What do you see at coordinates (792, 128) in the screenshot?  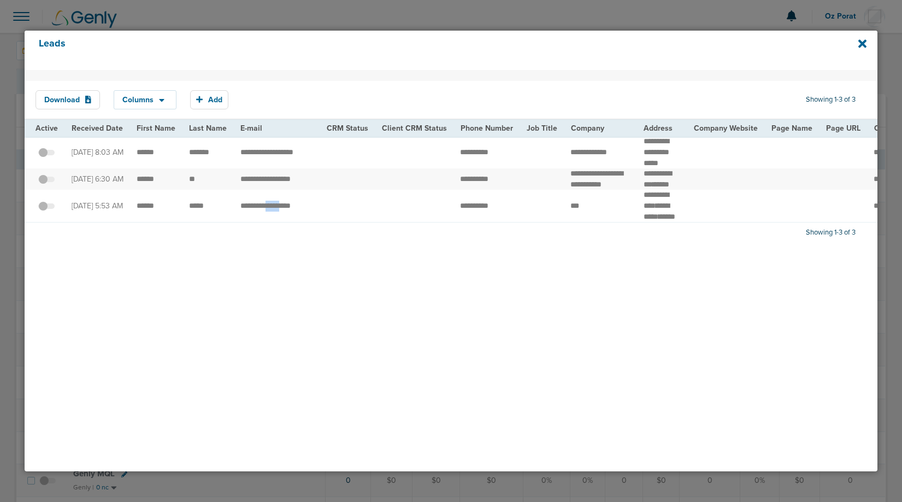 I see `th: Page Name` at bounding box center [792, 128].